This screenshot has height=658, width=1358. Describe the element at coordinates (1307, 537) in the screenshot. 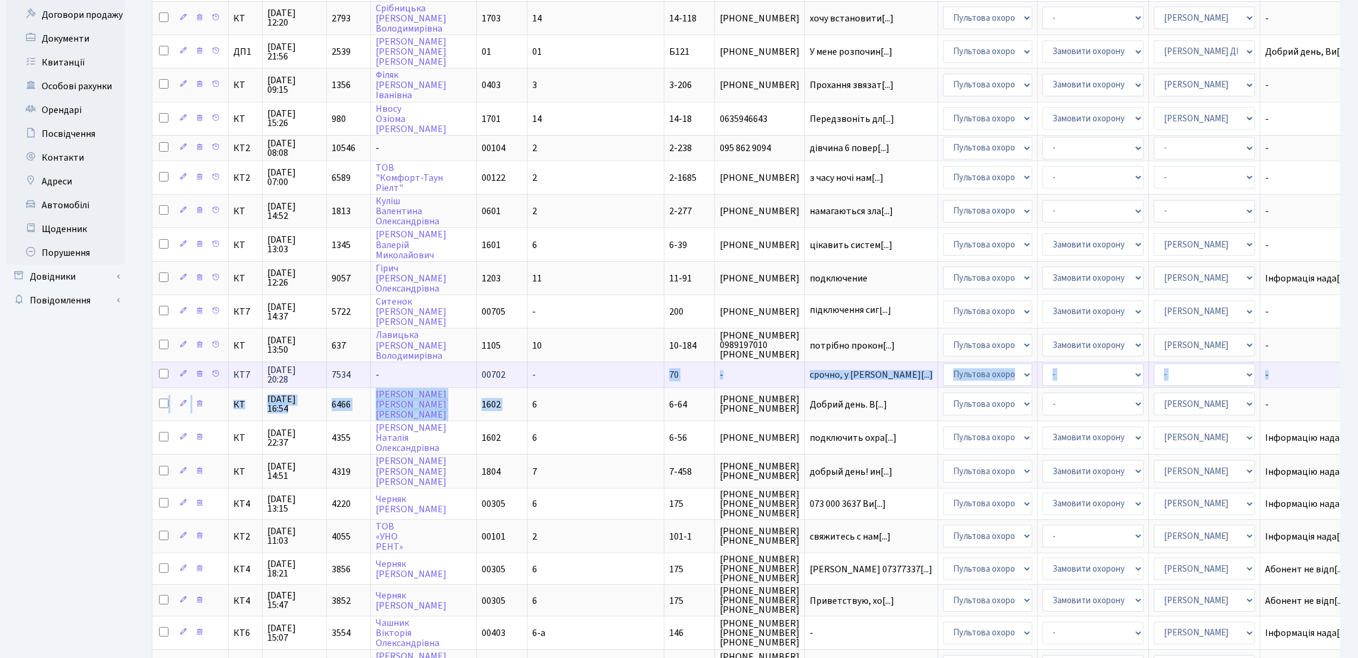

I see `span: Інформація нада[...]` at that location.